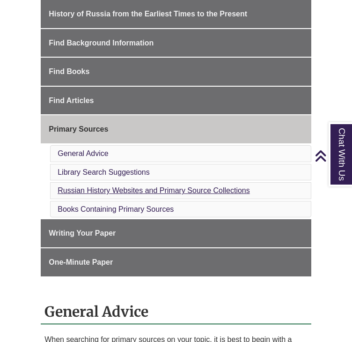  What do you see at coordinates (153, 190) in the screenshot?
I see `a: Russian History Websites and Primary Source Collections` at bounding box center [153, 190].